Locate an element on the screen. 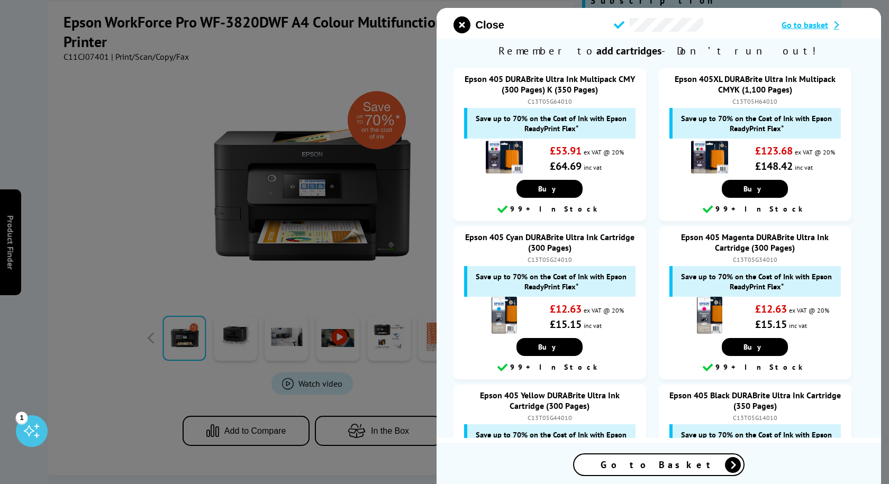 This screenshot has height=484, width=889. a: Go to Basket is located at coordinates (659, 465).